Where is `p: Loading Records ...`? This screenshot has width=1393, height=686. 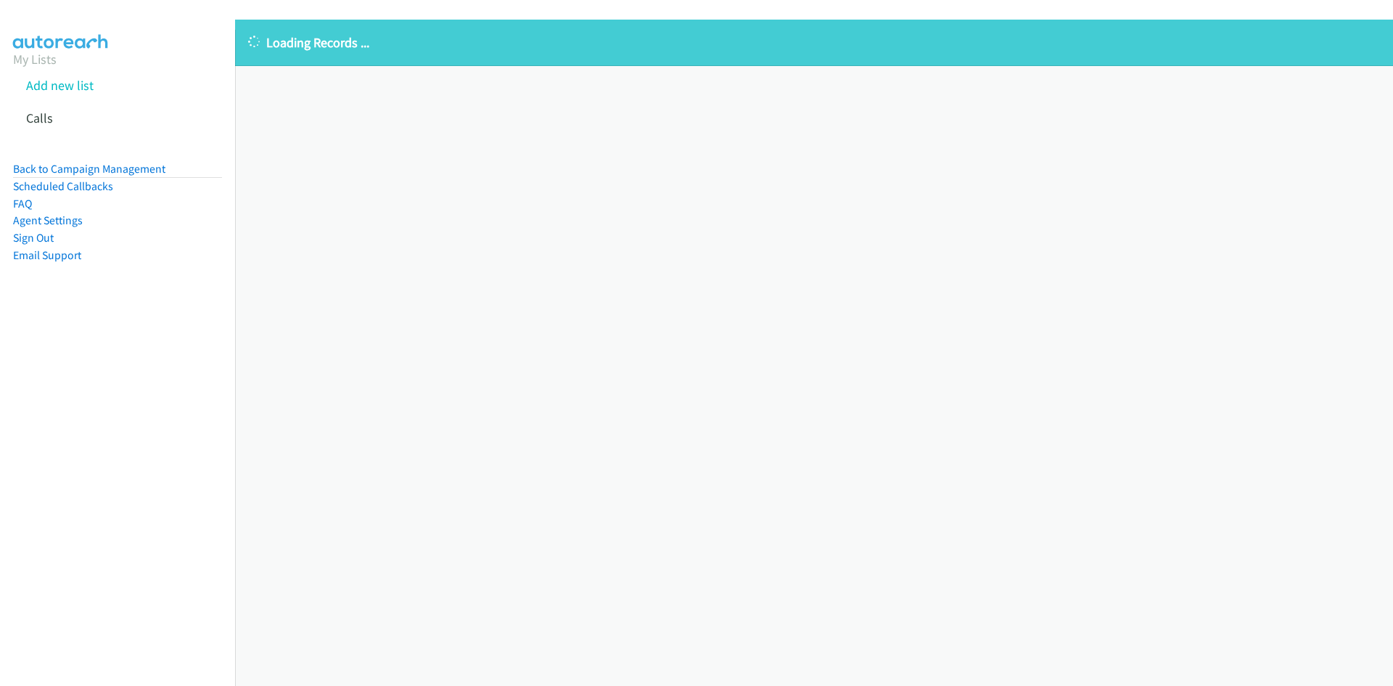
p: Loading Records ... is located at coordinates (814, 42).